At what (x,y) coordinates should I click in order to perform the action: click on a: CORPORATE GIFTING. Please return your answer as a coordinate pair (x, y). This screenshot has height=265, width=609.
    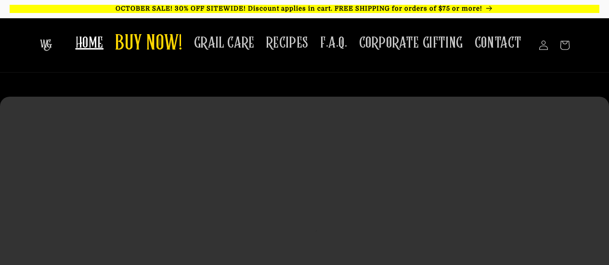
    Looking at the image, I should click on (411, 43).